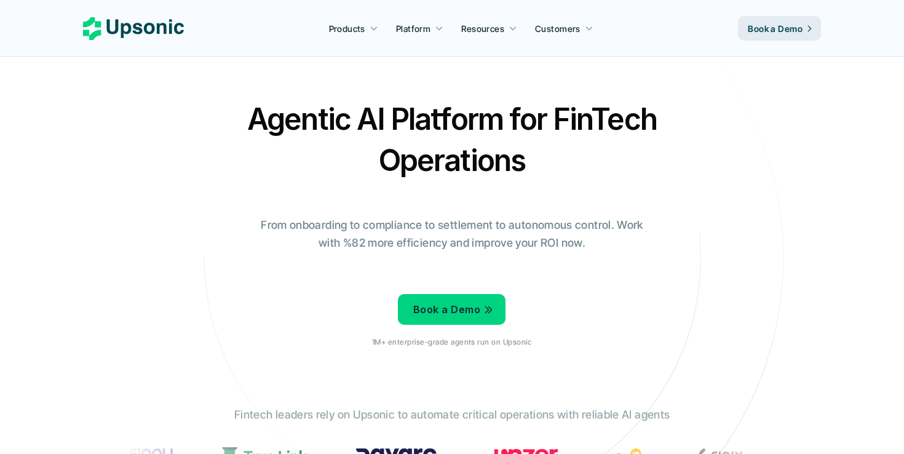 The height and width of the screenshot is (454, 904). What do you see at coordinates (483, 28) in the screenshot?
I see `p: Resources` at bounding box center [483, 28].